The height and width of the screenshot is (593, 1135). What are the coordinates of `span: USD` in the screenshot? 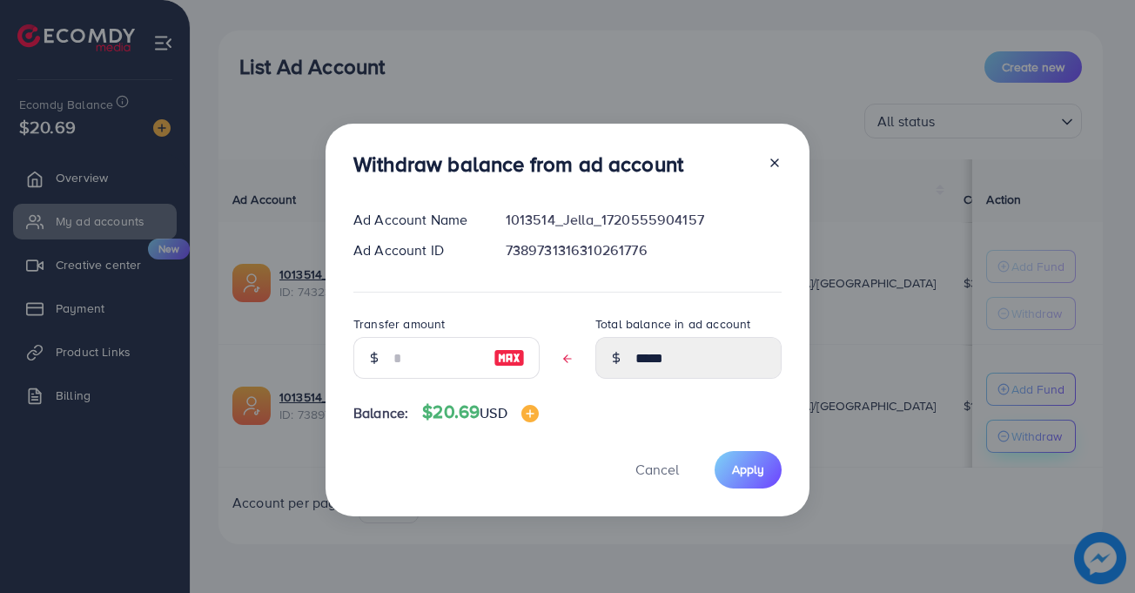 It's located at (493, 413).